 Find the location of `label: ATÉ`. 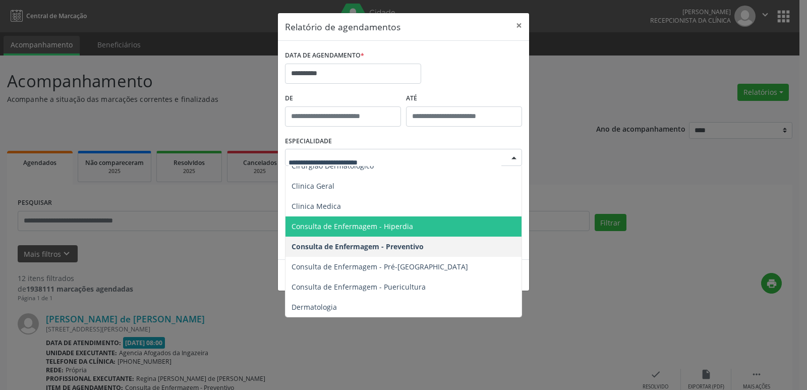

label: ATÉ is located at coordinates (464, 98).